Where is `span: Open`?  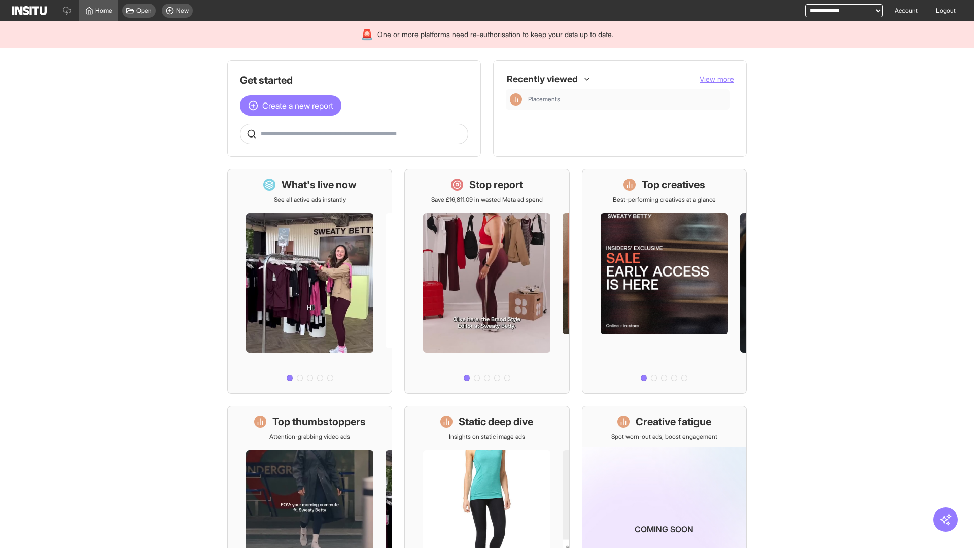
span: Open is located at coordinates (144, 11).